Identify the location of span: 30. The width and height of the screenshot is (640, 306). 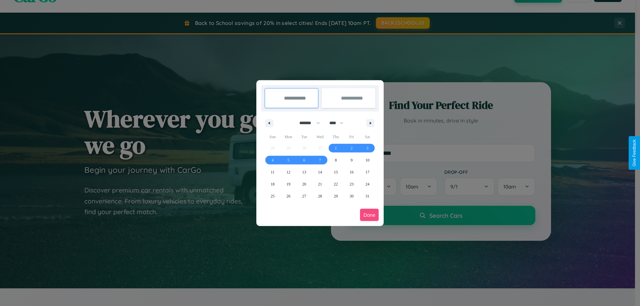
(352, 196).